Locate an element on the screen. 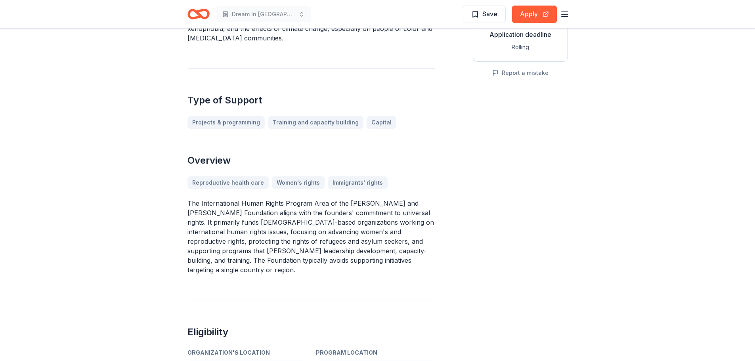  div: Program Location is located at coordinates (375, 353).